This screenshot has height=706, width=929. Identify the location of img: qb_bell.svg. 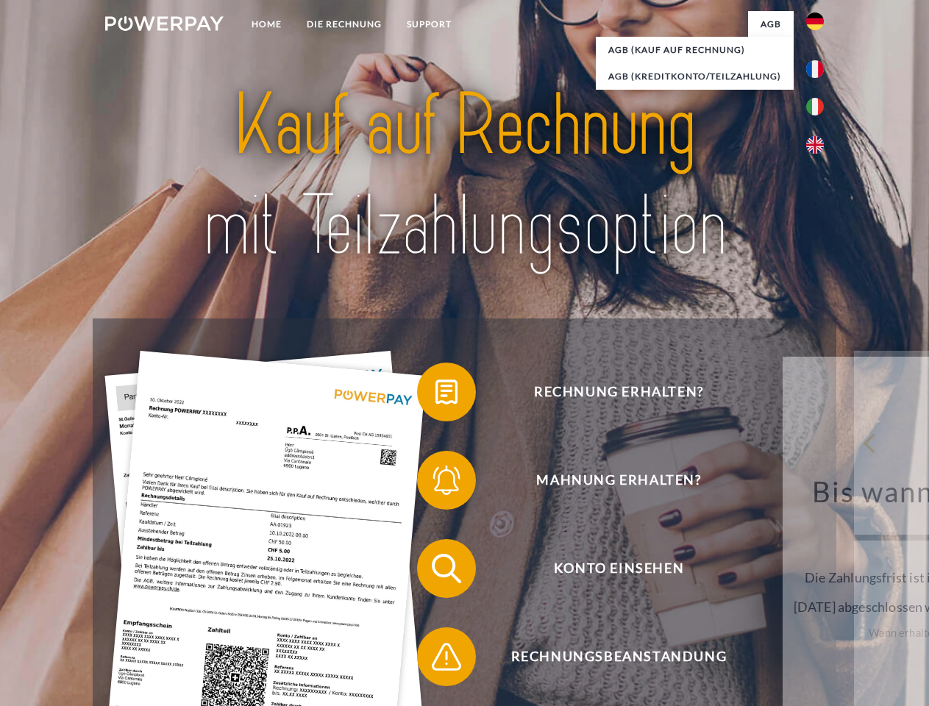
(446, 480).